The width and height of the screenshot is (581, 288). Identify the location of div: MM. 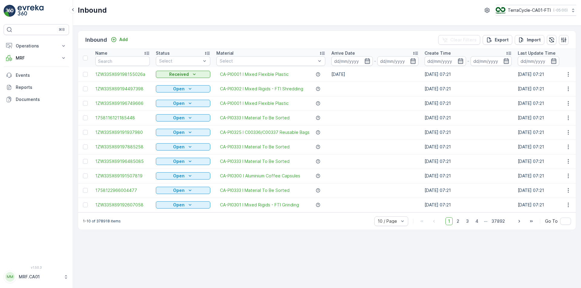
(10, 277).